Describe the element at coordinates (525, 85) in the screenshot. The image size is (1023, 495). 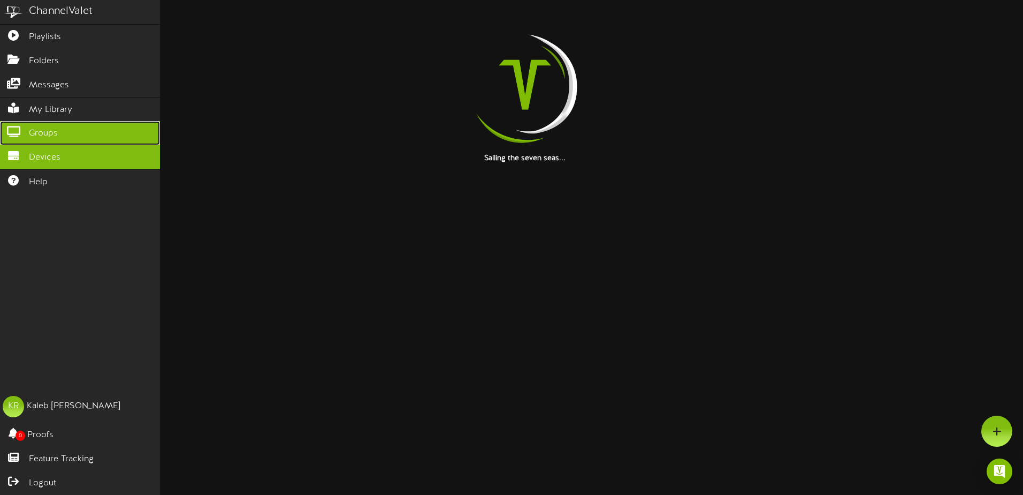
I see `img: loading-spinner-2.png` at that location.